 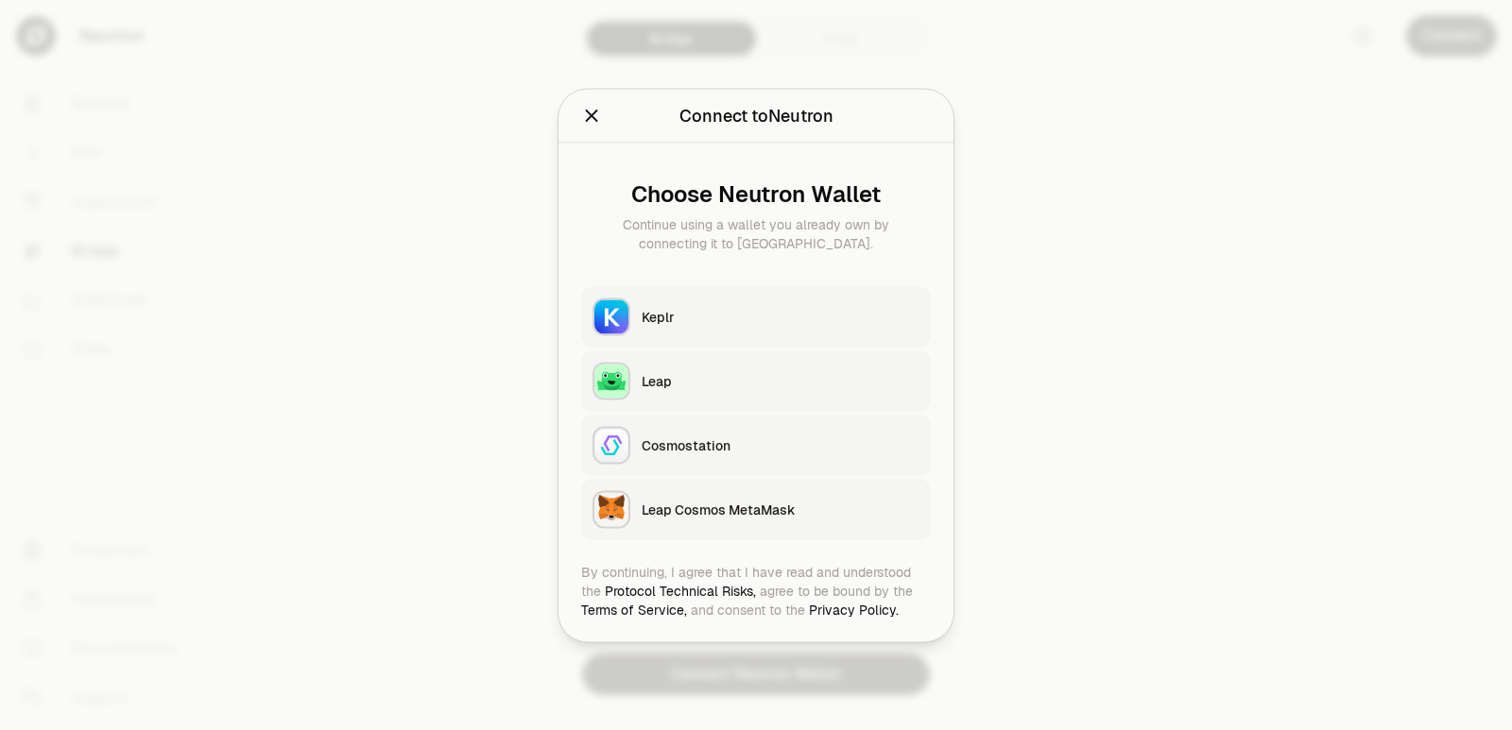 I want to click on div: Keplr, so click(x=780, y=317).